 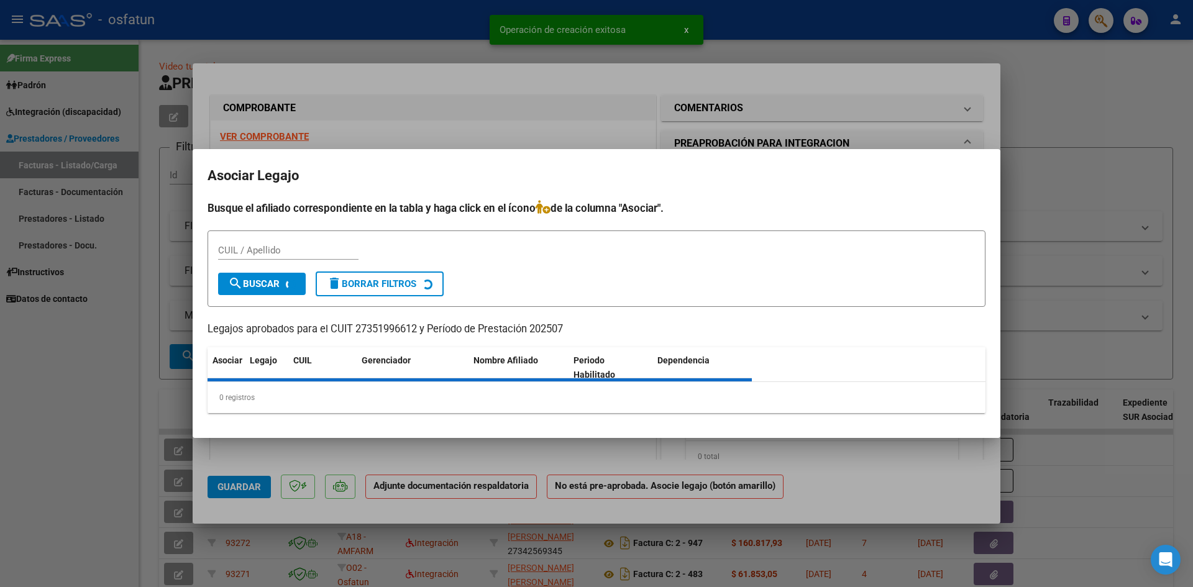 I want to click on mat-icon: delete, so click(x=334, y=283).